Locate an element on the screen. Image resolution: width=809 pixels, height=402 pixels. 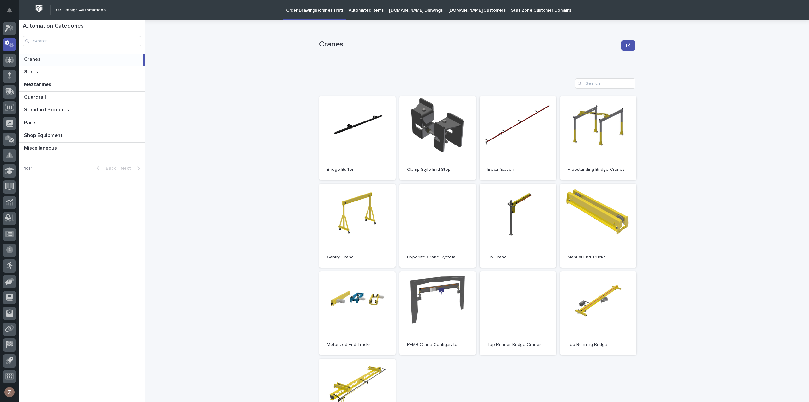
a: Top Runner Bridge Cranes is located at coordinates (518, 313).